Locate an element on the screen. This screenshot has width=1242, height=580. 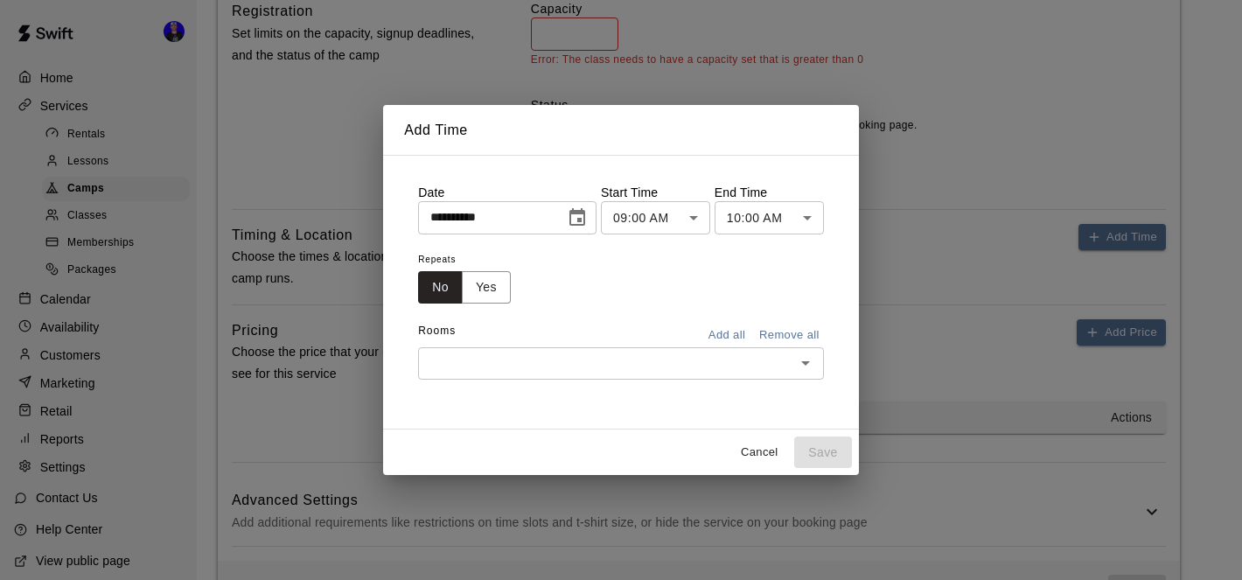
button: Choose date, selected date is Oct 10, 2025 is located at coordinates (577, 218).